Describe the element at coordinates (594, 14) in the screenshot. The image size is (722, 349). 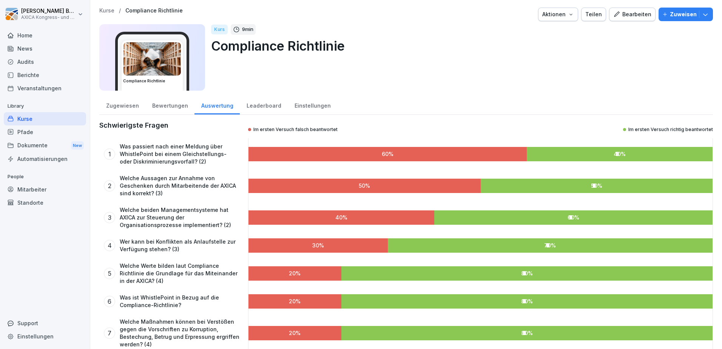
I see `button: Teilen` at that location.